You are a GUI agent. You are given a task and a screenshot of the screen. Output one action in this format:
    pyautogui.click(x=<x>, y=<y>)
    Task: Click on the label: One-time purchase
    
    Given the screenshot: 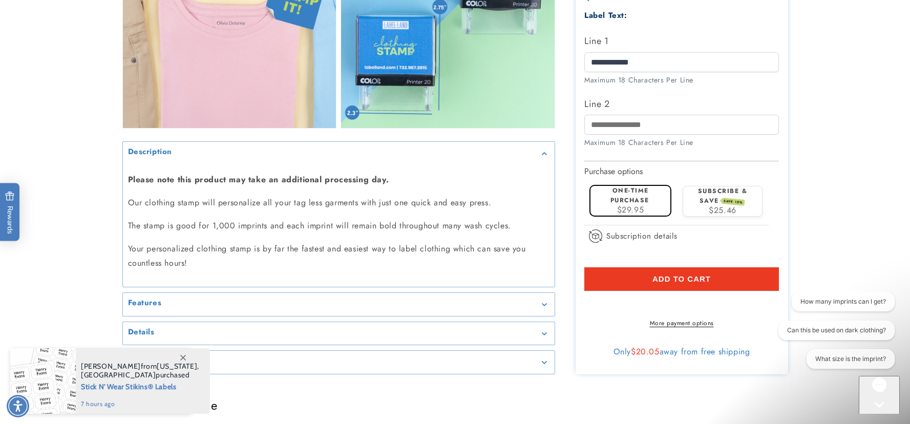 What is the action you would take?
    pyautogui.click(x=630, y=195)
    